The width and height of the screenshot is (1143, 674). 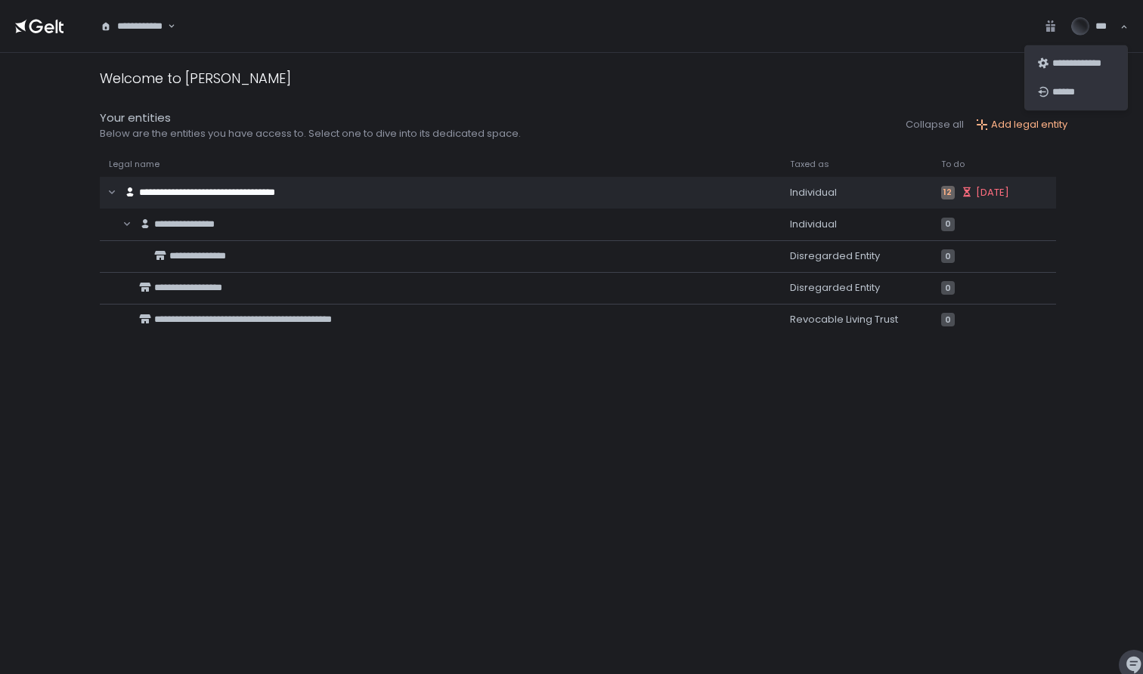 What do you see at coordinates (935, 125) in the screenshot?
I see `div: Collapse all` at bounding box center [935, 125].